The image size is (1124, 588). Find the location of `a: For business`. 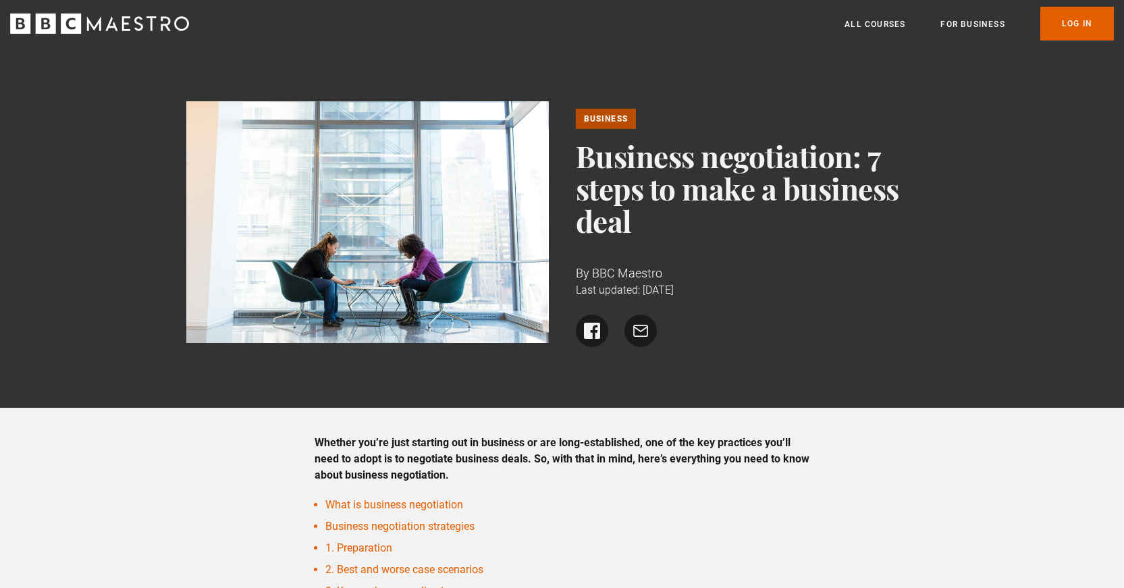

a: For business is located at coordinates (972, 24).